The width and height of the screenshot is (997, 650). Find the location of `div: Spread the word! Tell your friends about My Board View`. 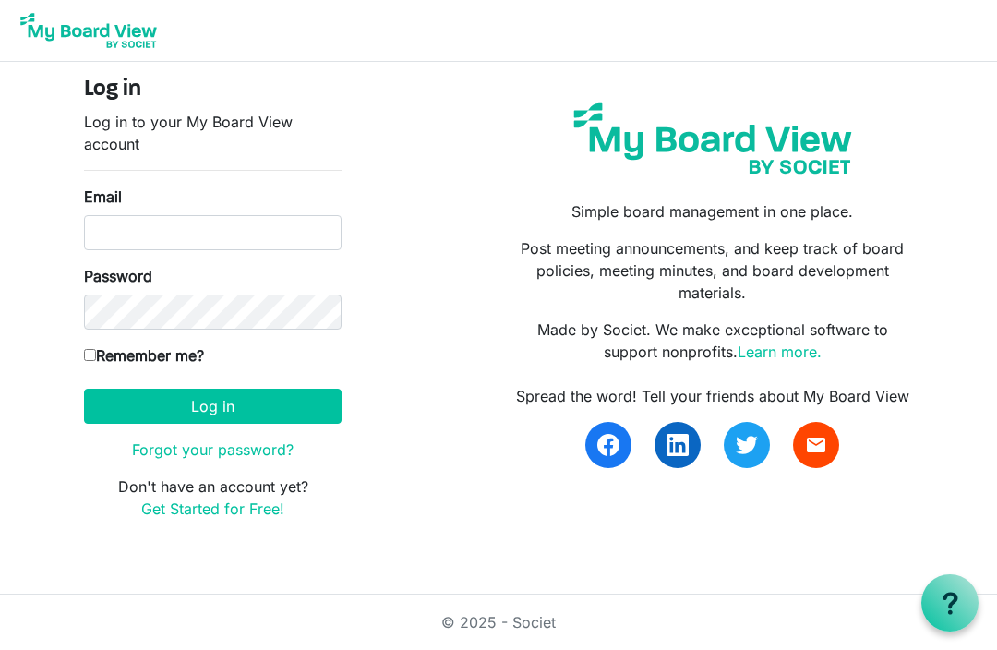

div: Spread the word! Tell your friends about My Board View is located at coordinates (713, 396).